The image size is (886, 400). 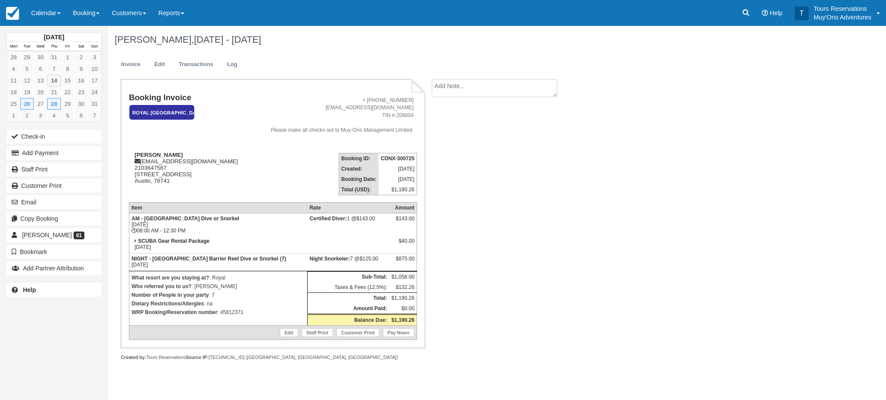 I want to click on td: $0.00, so click(x=403, y=309).